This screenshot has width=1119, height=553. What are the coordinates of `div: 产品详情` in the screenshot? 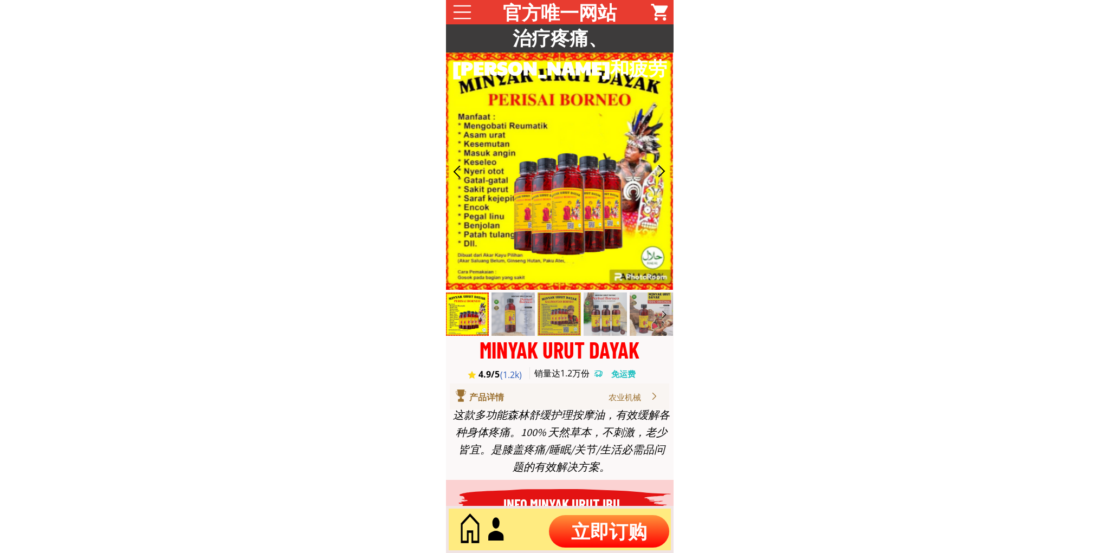 It's located at (493, 398).